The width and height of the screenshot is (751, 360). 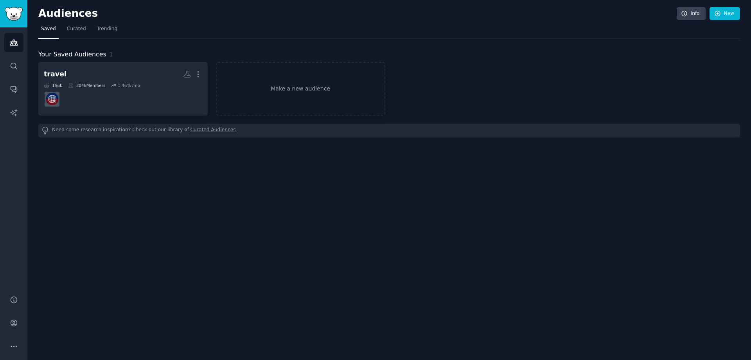 I want to click on span: Curated, so click(x=76, y=29).